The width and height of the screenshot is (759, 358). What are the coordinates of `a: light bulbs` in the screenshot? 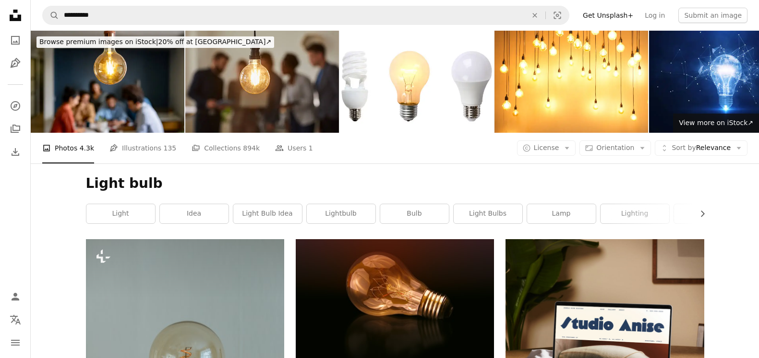 It's located at (488, 214).